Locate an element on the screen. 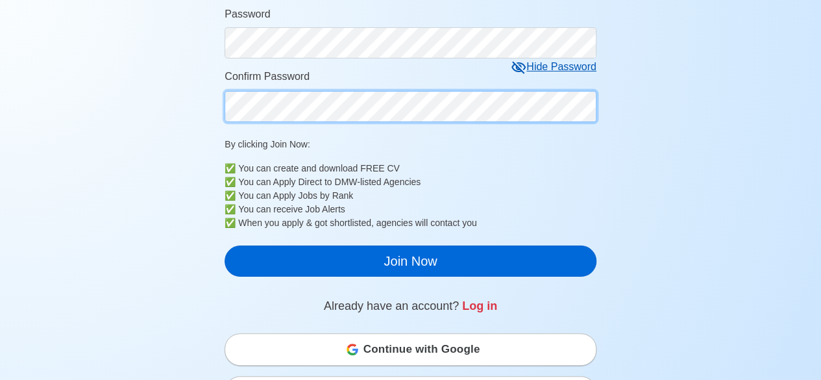 The image size is (821, 380). p: Already have an account? is located at coordinates (410, 306).